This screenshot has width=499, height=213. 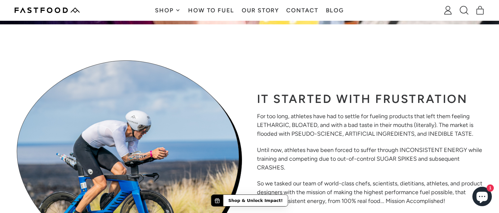 I want to click on h2: It Started with frustration, so click(x=371, y=99).